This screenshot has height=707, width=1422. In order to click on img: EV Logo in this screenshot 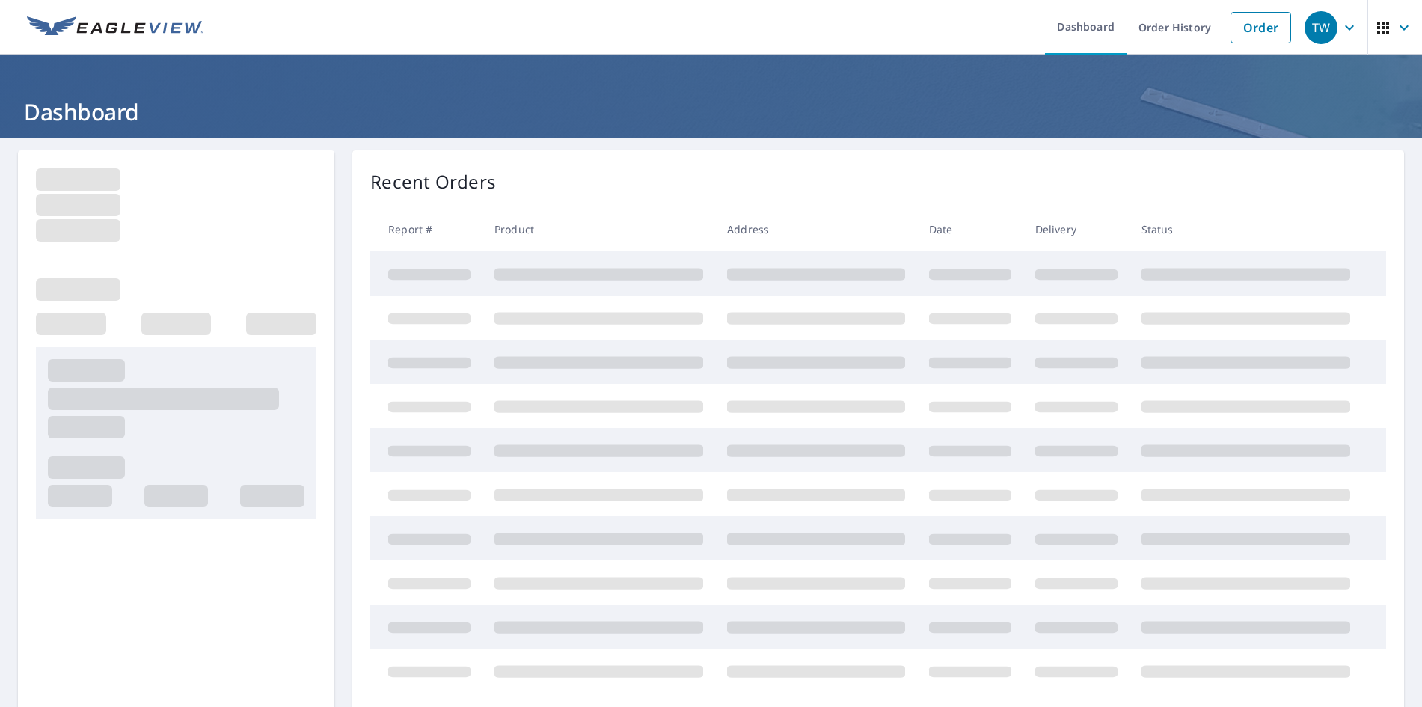, I will do `click(115, 28)`.